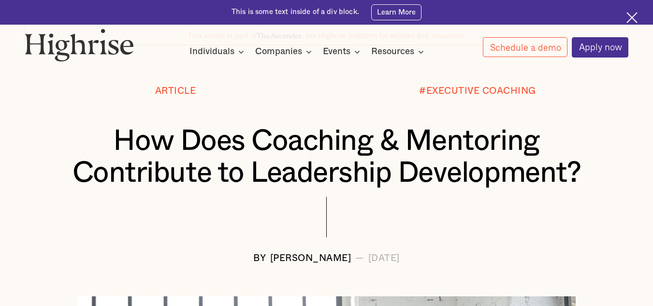 This screenshot has width=653, height=306. I want to click on a: Schedule a demo, so click(526, 47).